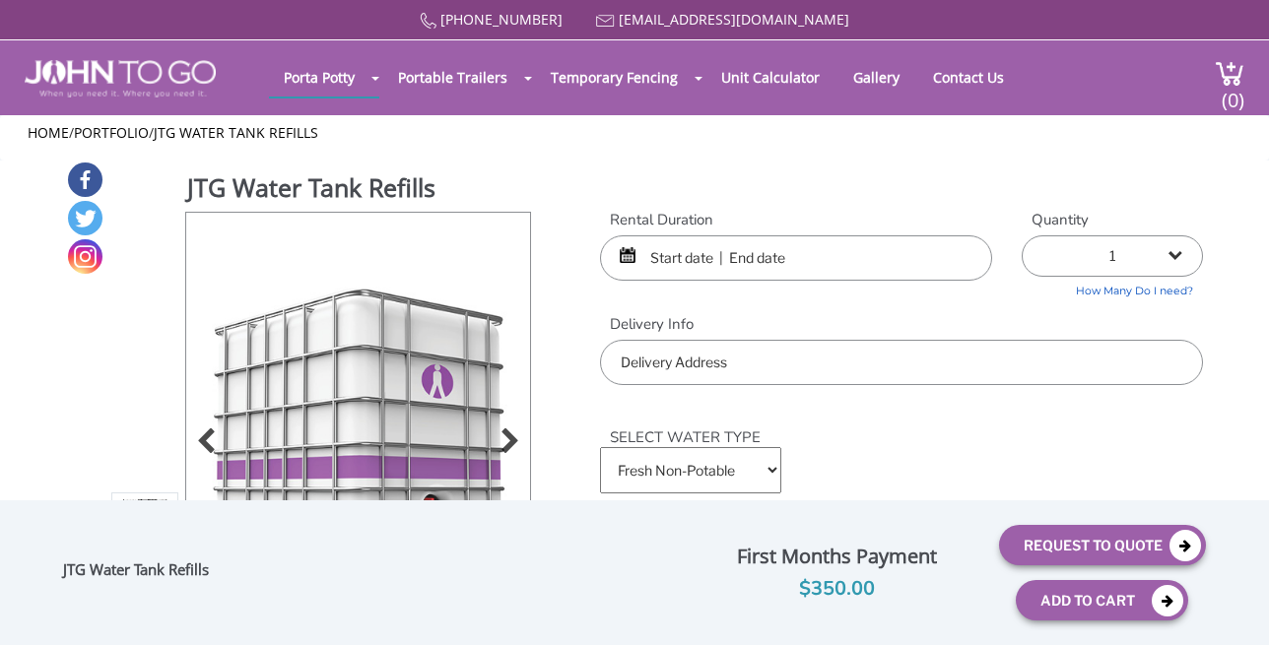 The width and height of the screenshot is (1269, 645). Describe the element at coordinates (427, 21) in the screenshot. I see `img: Call` at that location.